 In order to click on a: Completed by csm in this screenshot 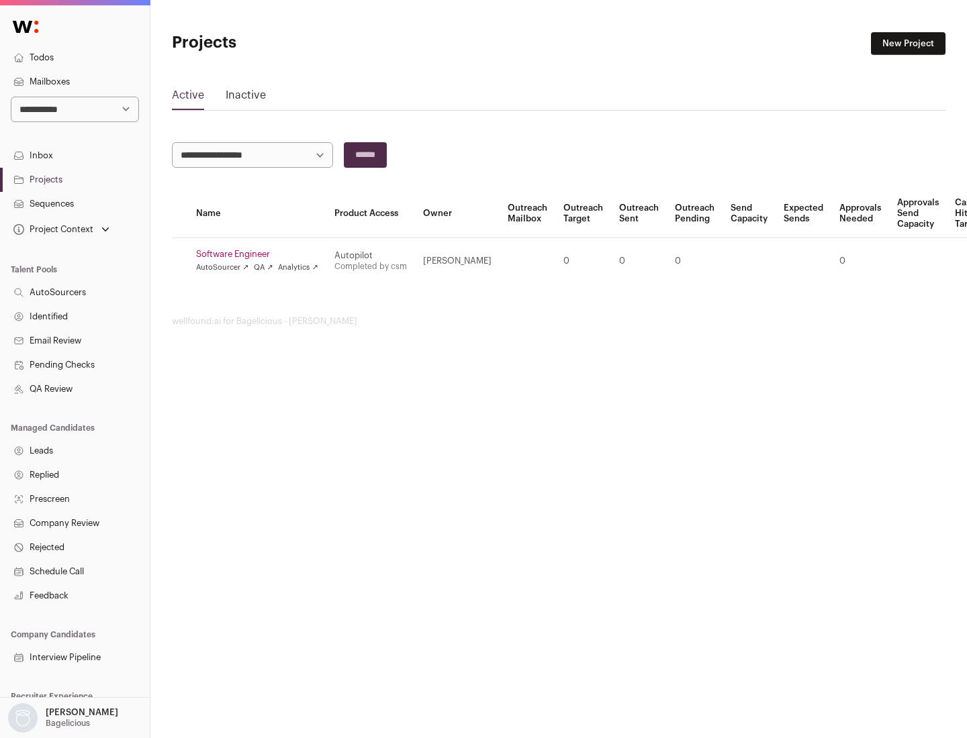, I will do `click(371, 266)`.